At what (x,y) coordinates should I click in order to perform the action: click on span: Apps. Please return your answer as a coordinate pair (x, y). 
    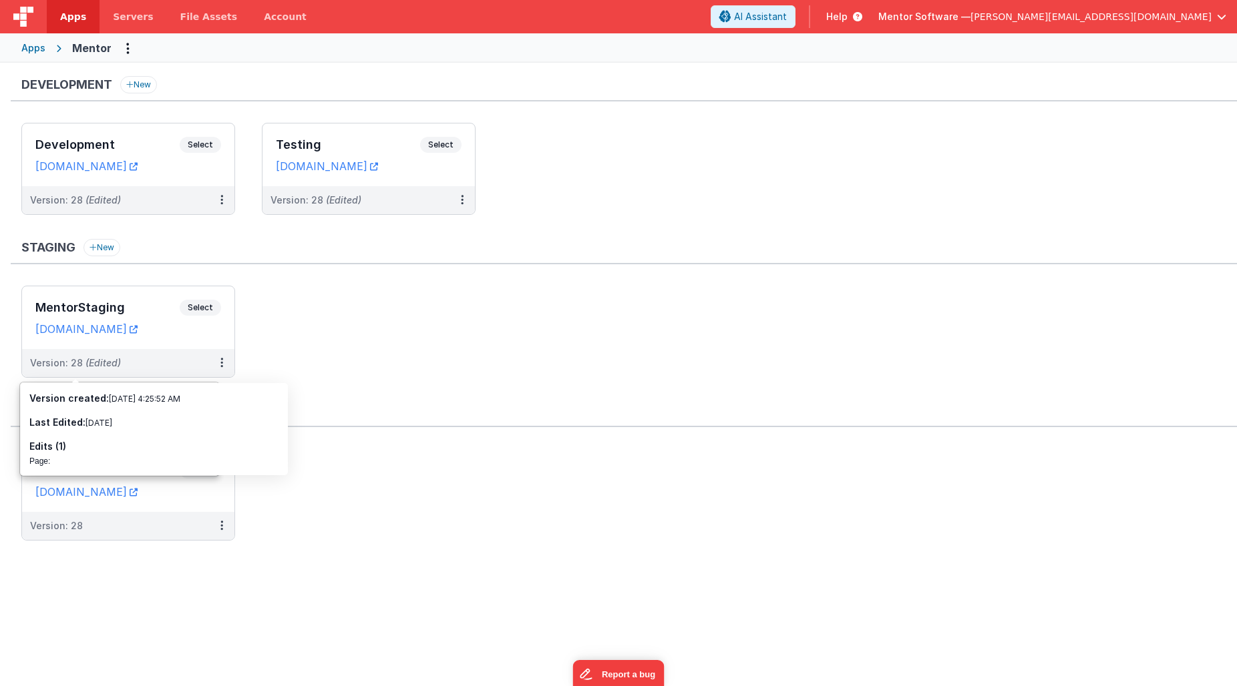
    Looking at the image, I should click on (73, 17).